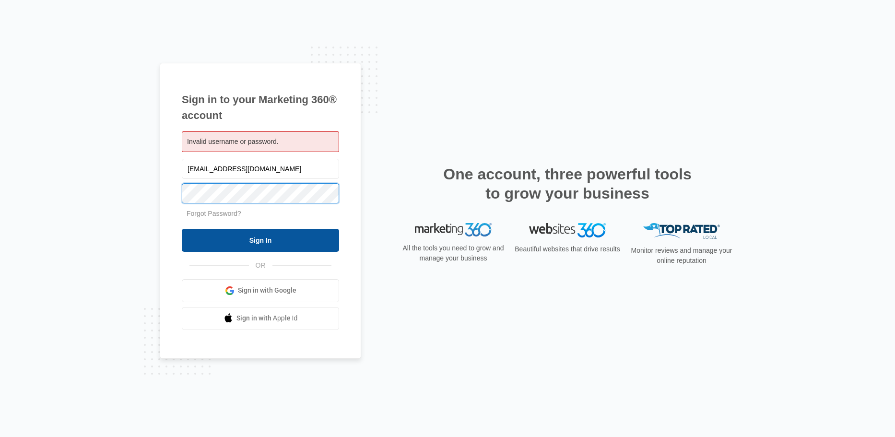 Image resolution: width=895 pixels, height=437 pixels. Describe the element at coordinates (567, 249) in the screenshot. I see `p: Beautiful websites that drive results` at that location.